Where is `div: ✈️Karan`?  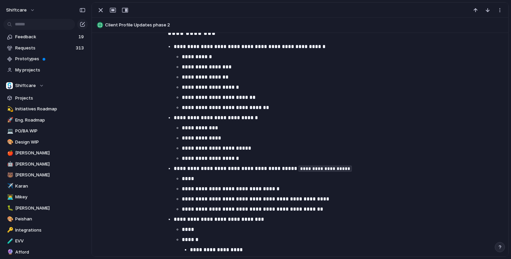
div: ✈️Karan is located at coordinates (46, 186).